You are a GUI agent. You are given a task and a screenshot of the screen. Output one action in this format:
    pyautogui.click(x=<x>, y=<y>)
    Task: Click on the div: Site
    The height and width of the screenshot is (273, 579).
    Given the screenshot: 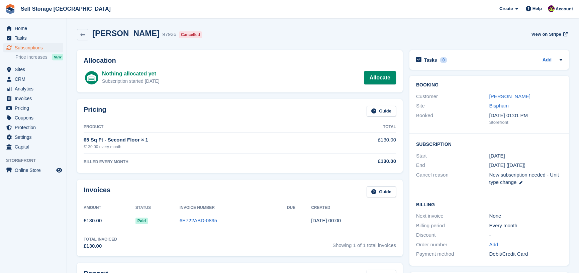 What is the action you would take?
    pyautogui.click(x=452, y=106)
    